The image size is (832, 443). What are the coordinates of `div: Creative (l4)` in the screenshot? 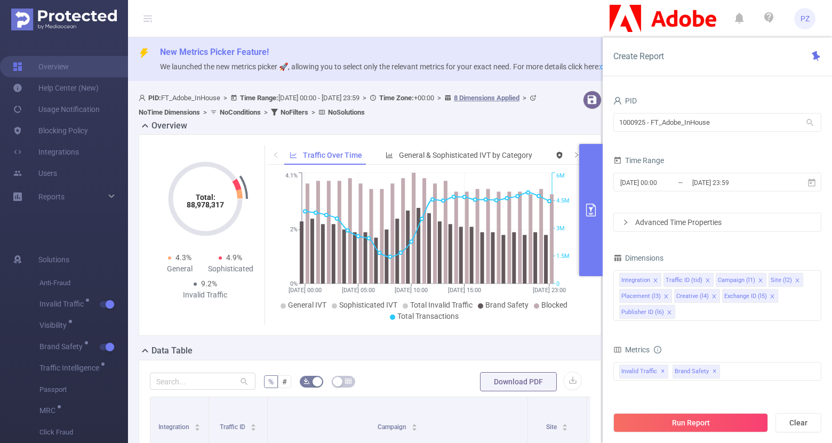 It's located at (692, 296).